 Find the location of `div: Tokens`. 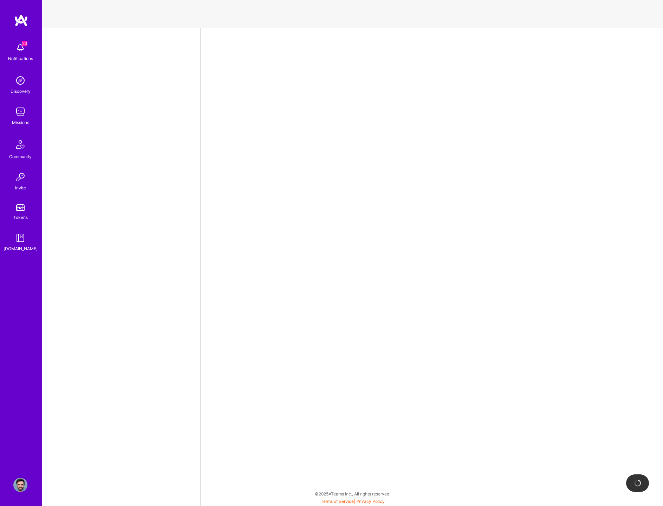

div: Tokens is located at coordinates (20, 217).